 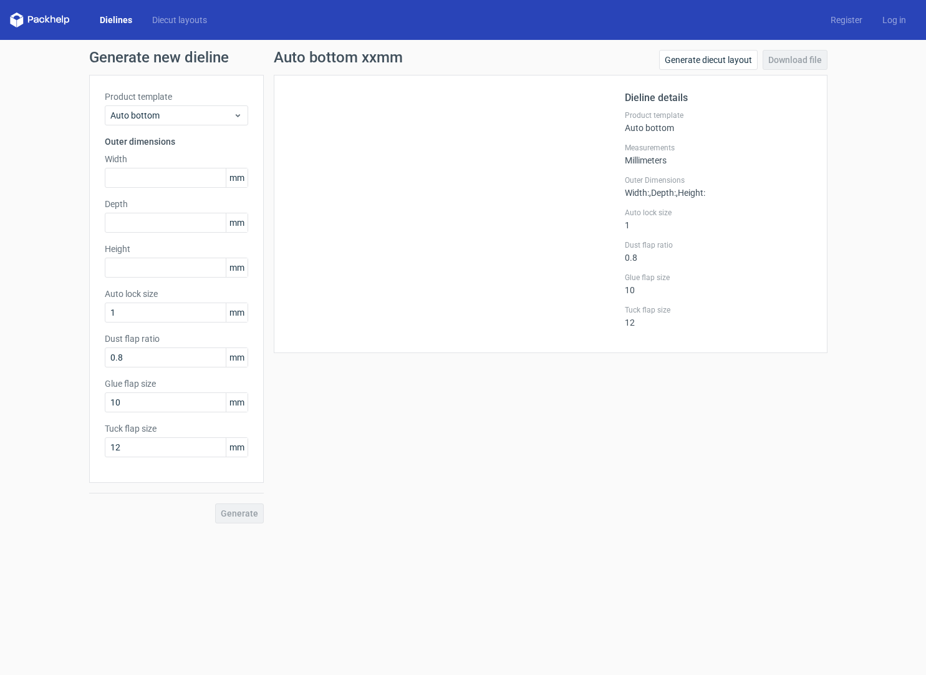 What do you see at coordinates (718, 154) in the screenshot?
I see `div: Millimeters` at bounding box center [718, 154].